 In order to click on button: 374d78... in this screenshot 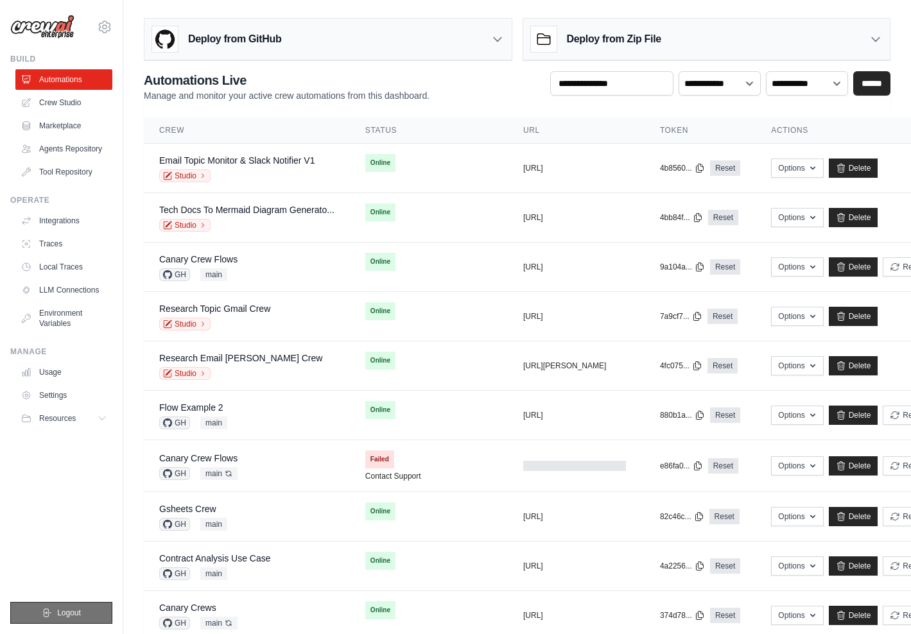, I will do `click(682, 616)`.